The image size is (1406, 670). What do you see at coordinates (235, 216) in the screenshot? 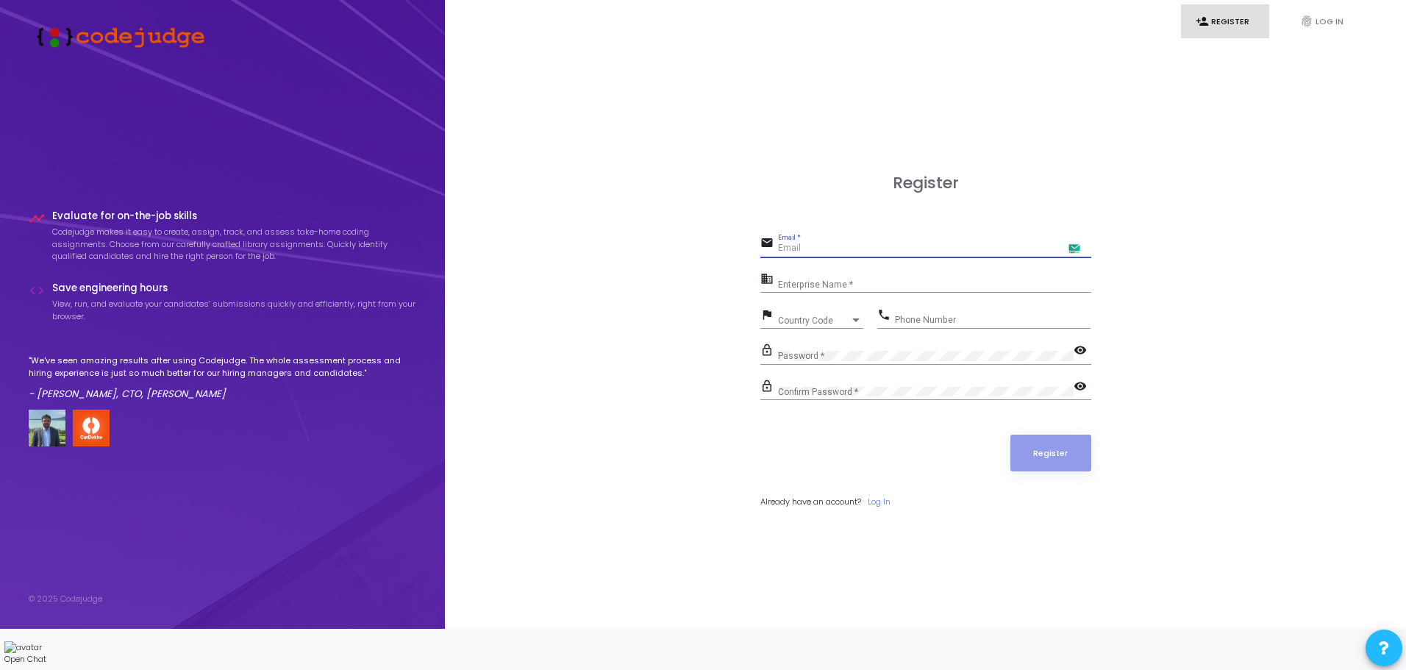
I see `h4: Evaluate for on-the-job skills` at bounding box center [235, 216].